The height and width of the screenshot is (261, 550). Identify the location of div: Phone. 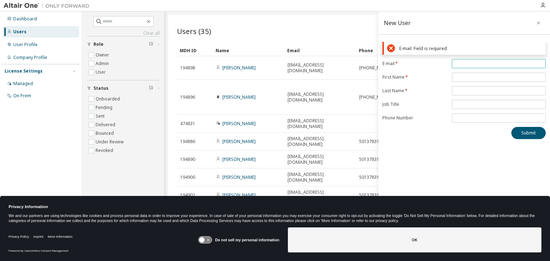
(392, 50).